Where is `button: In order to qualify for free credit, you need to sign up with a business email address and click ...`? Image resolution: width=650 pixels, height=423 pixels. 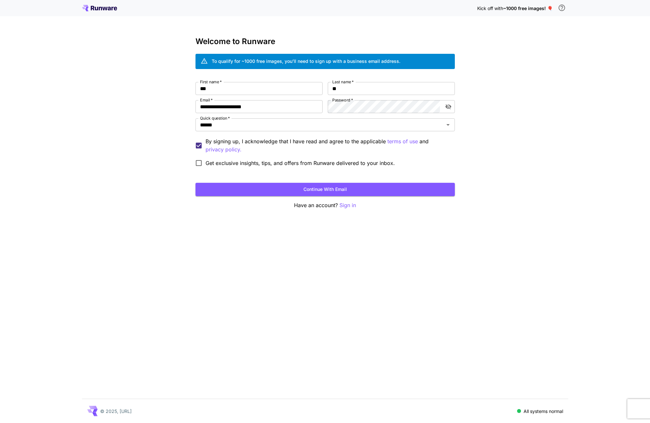 button: In order to qualify for free credit, you need to sign up with a business email address and click ... is located at coordinates (562, 8).